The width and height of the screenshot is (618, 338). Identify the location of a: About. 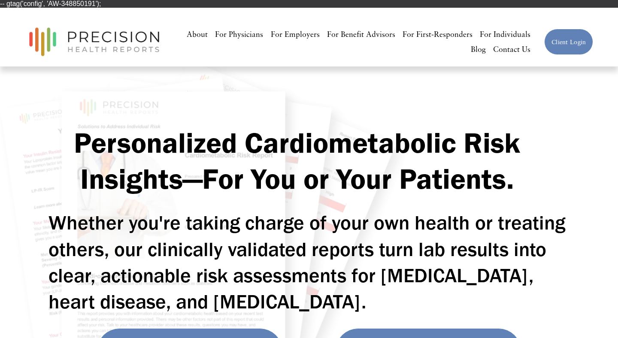
(197, 34).